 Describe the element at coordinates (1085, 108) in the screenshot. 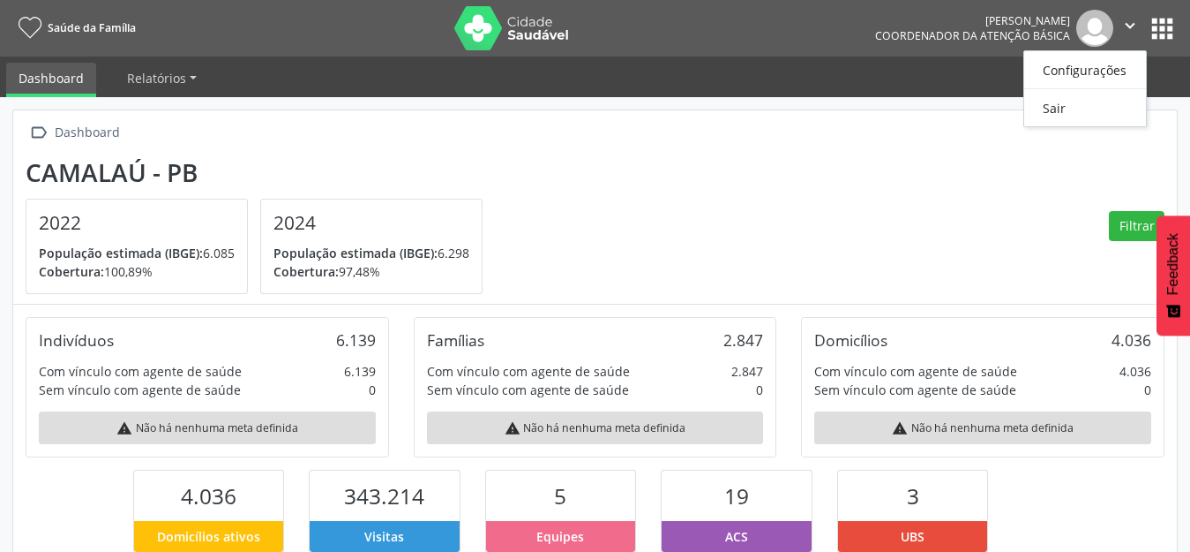

I see `a: Sair` at that location.